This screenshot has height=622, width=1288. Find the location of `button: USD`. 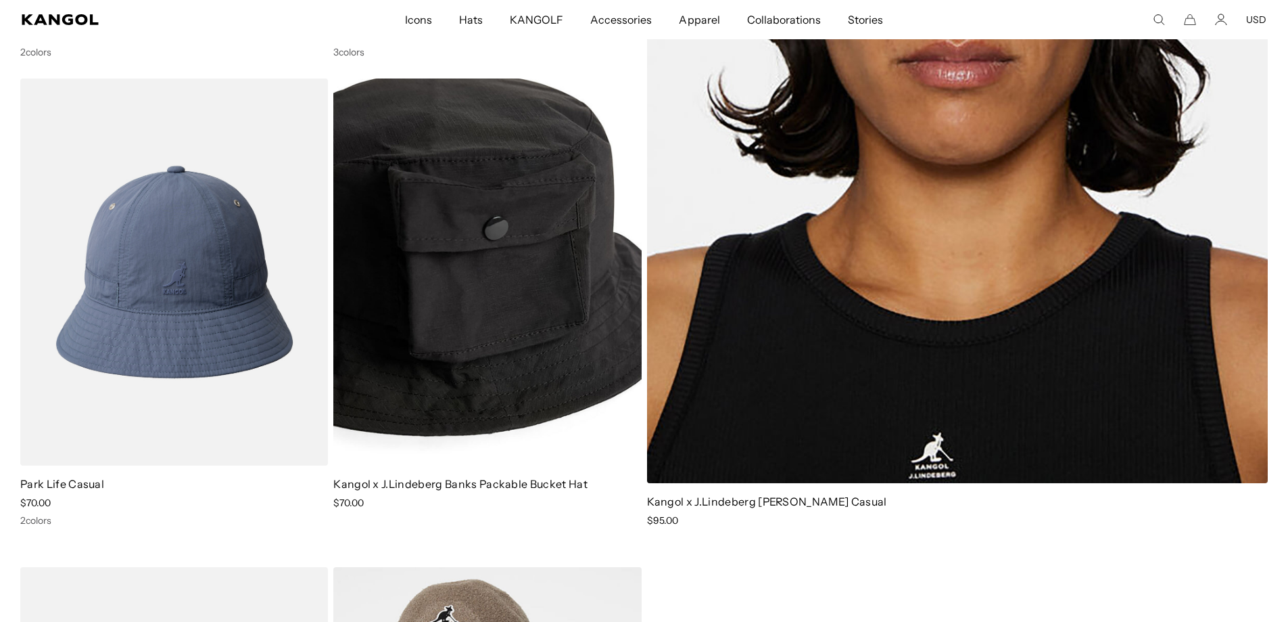

button: USD is located at coordinates (1257, 20).